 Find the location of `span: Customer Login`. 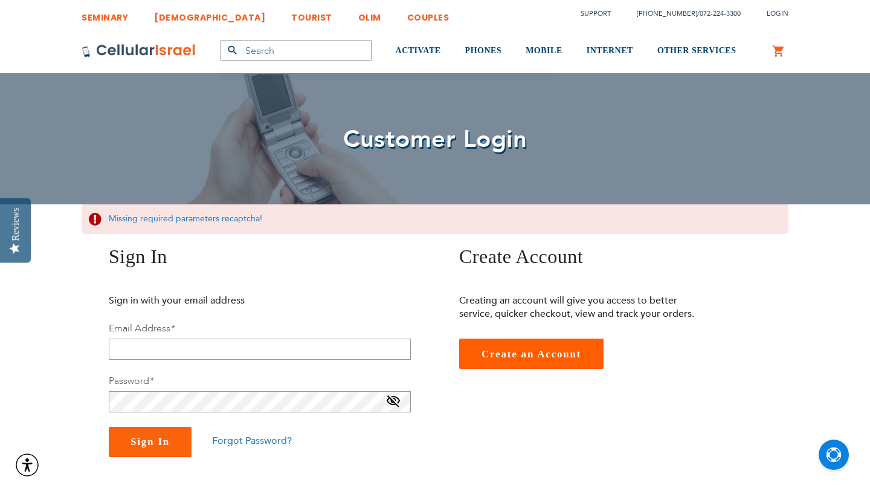

span: Customer Login is located at coordinates (435, 139).